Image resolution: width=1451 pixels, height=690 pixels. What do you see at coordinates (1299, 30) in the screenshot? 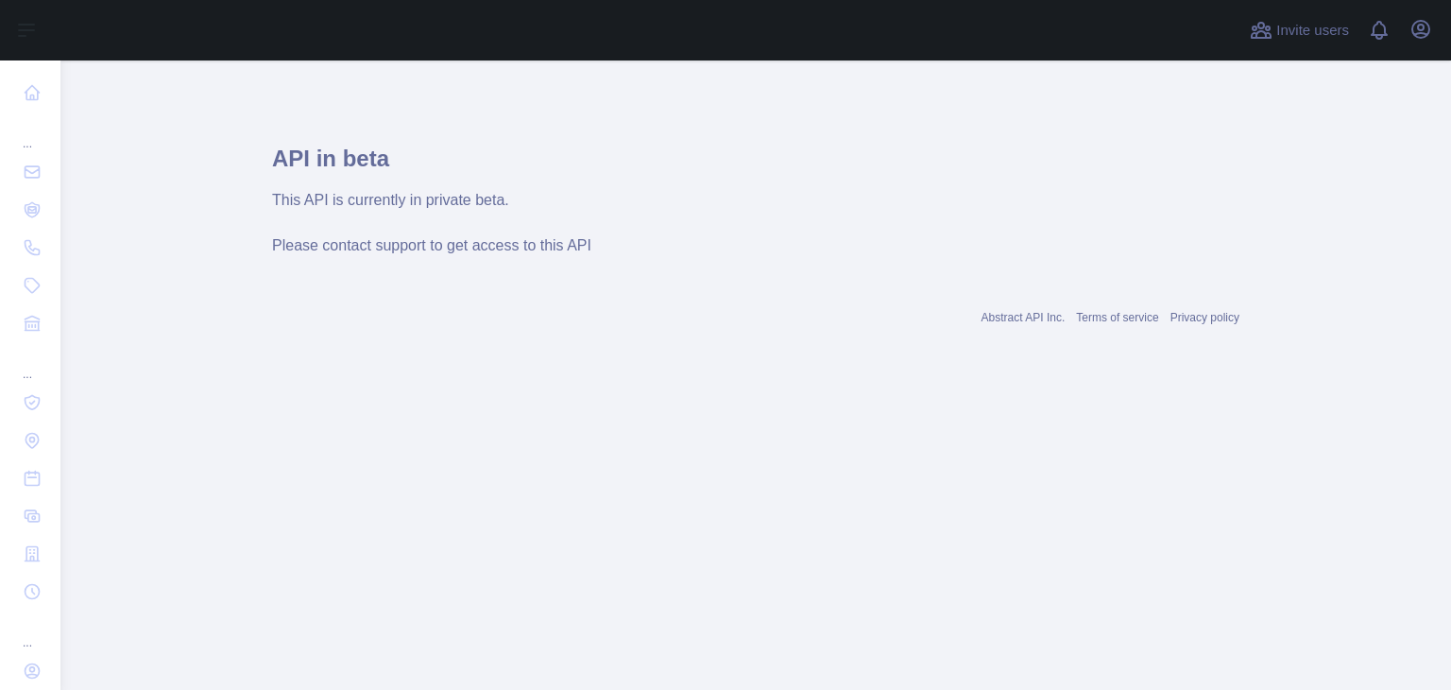
I see `button: Invite users` at bounding box center [1299, 30].